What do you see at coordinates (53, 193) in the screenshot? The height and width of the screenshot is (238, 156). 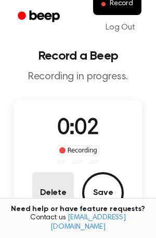 I see `button: Delete Audio Record` at bounding box center [53, 193].